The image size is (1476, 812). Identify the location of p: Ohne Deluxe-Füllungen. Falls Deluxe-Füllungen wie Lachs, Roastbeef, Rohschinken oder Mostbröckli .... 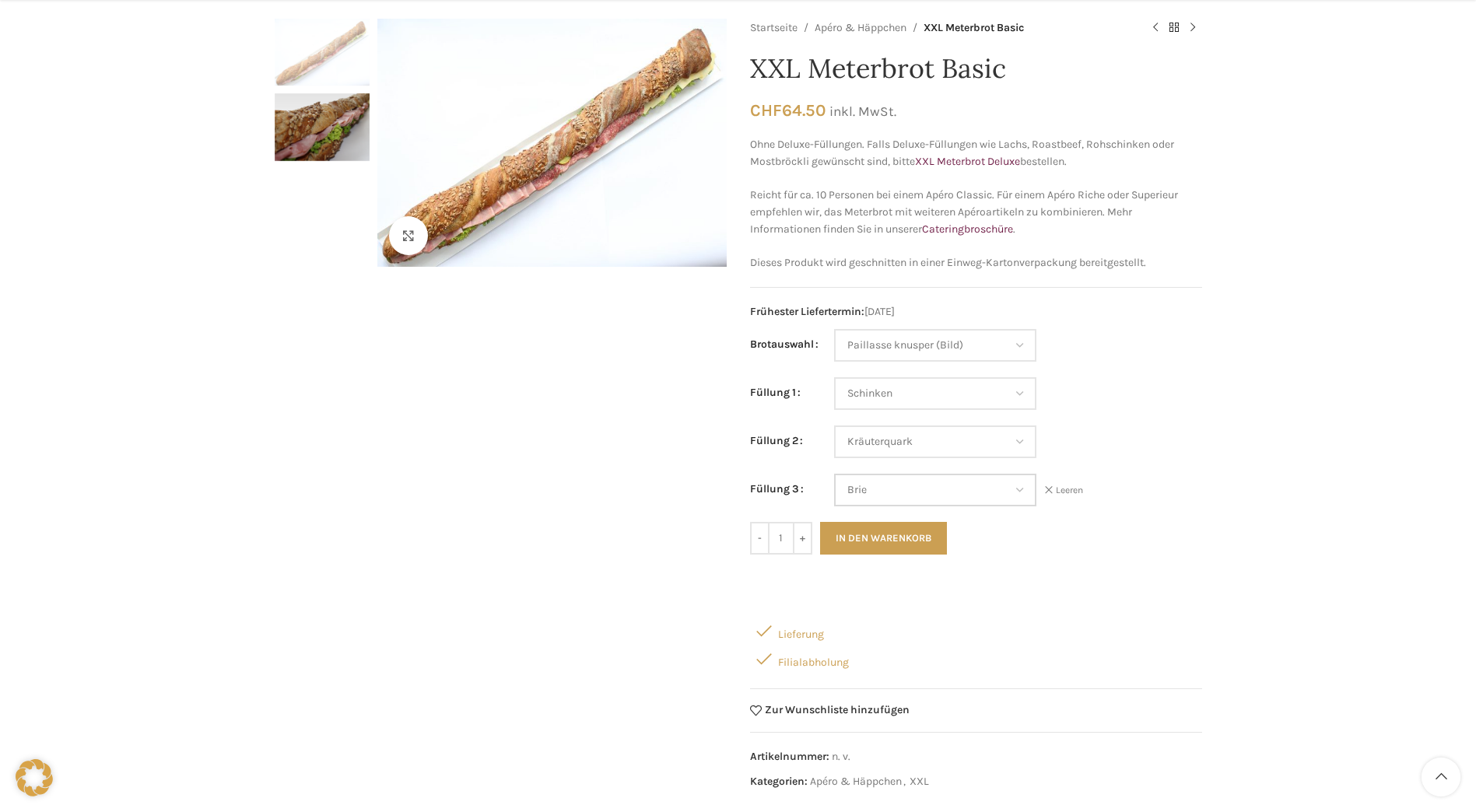
(976, 153).